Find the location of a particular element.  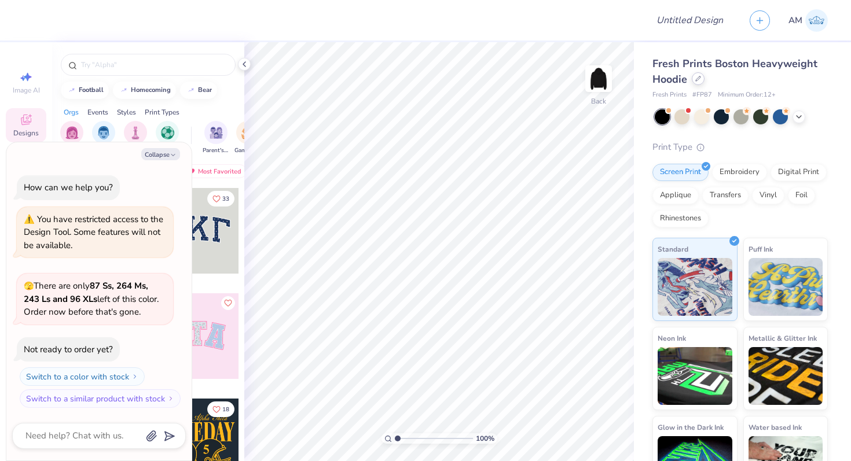

img: Back is located at coordinates (599, 79).